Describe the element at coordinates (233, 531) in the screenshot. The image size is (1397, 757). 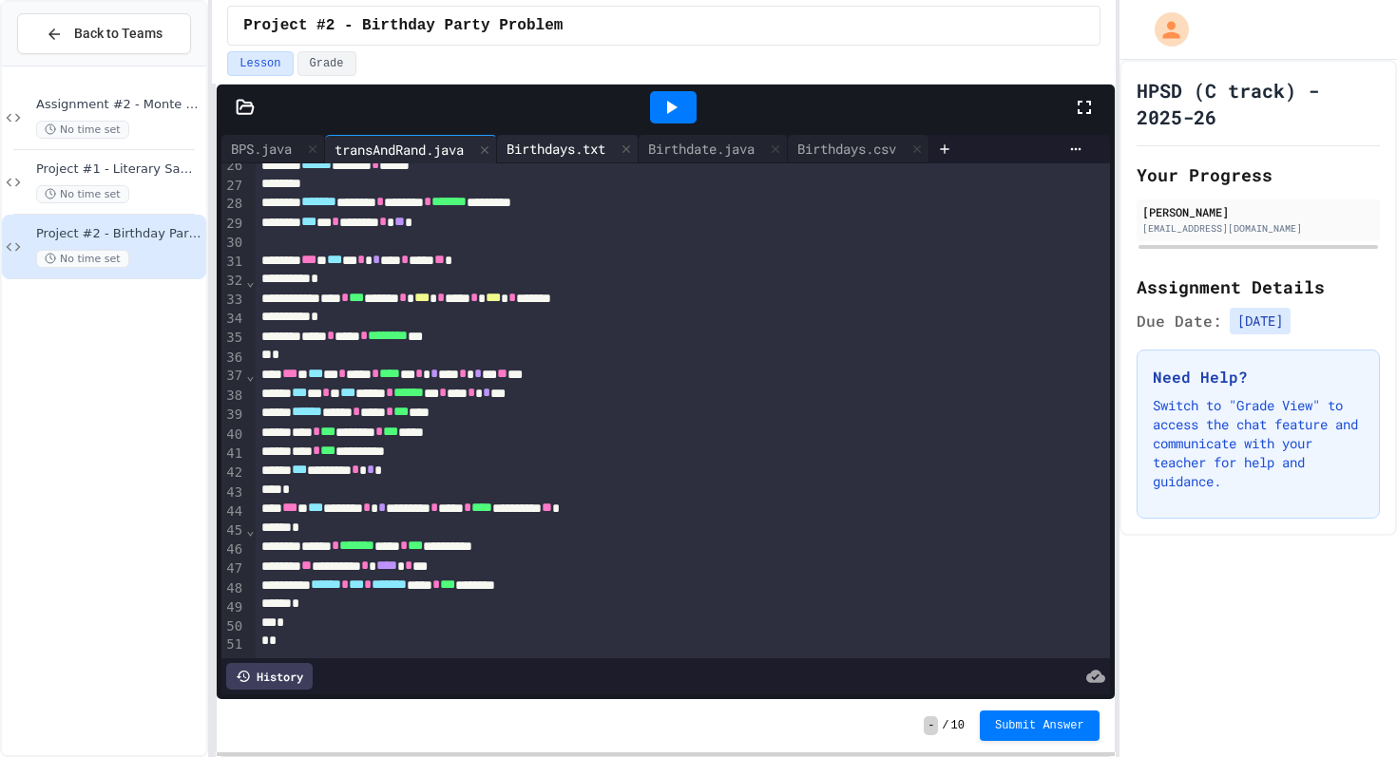
I see `div: 45` at that location.